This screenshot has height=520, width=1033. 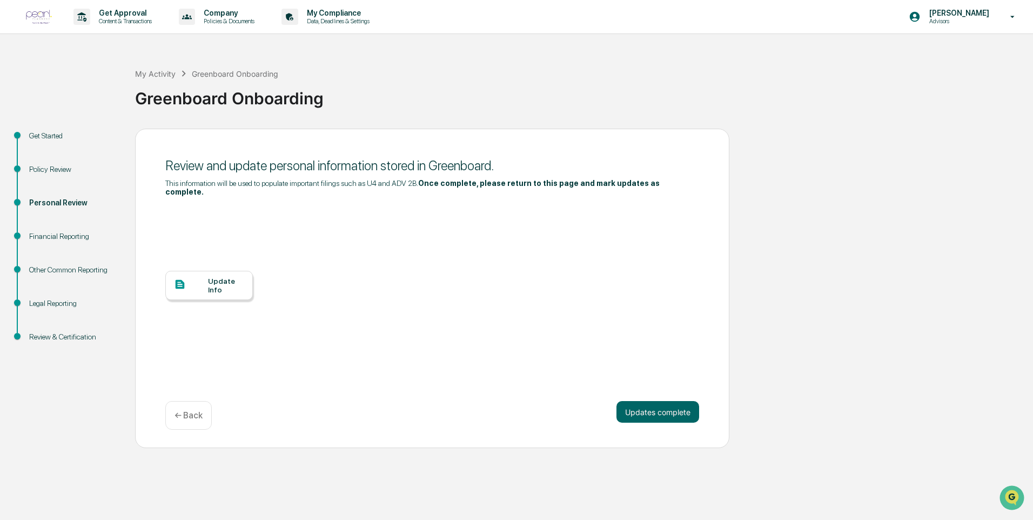 I want to click on p: Policies & Documents, so click(x=227, y=21).